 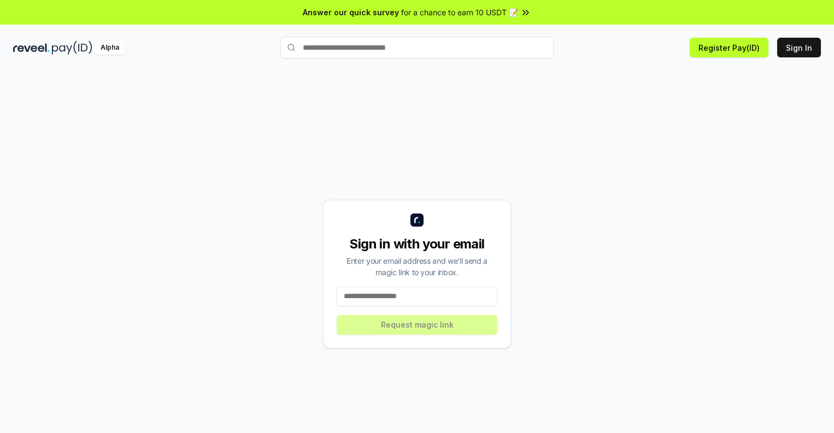 I want to click on button: Register Pay(ID), so click(x=729, y=48).